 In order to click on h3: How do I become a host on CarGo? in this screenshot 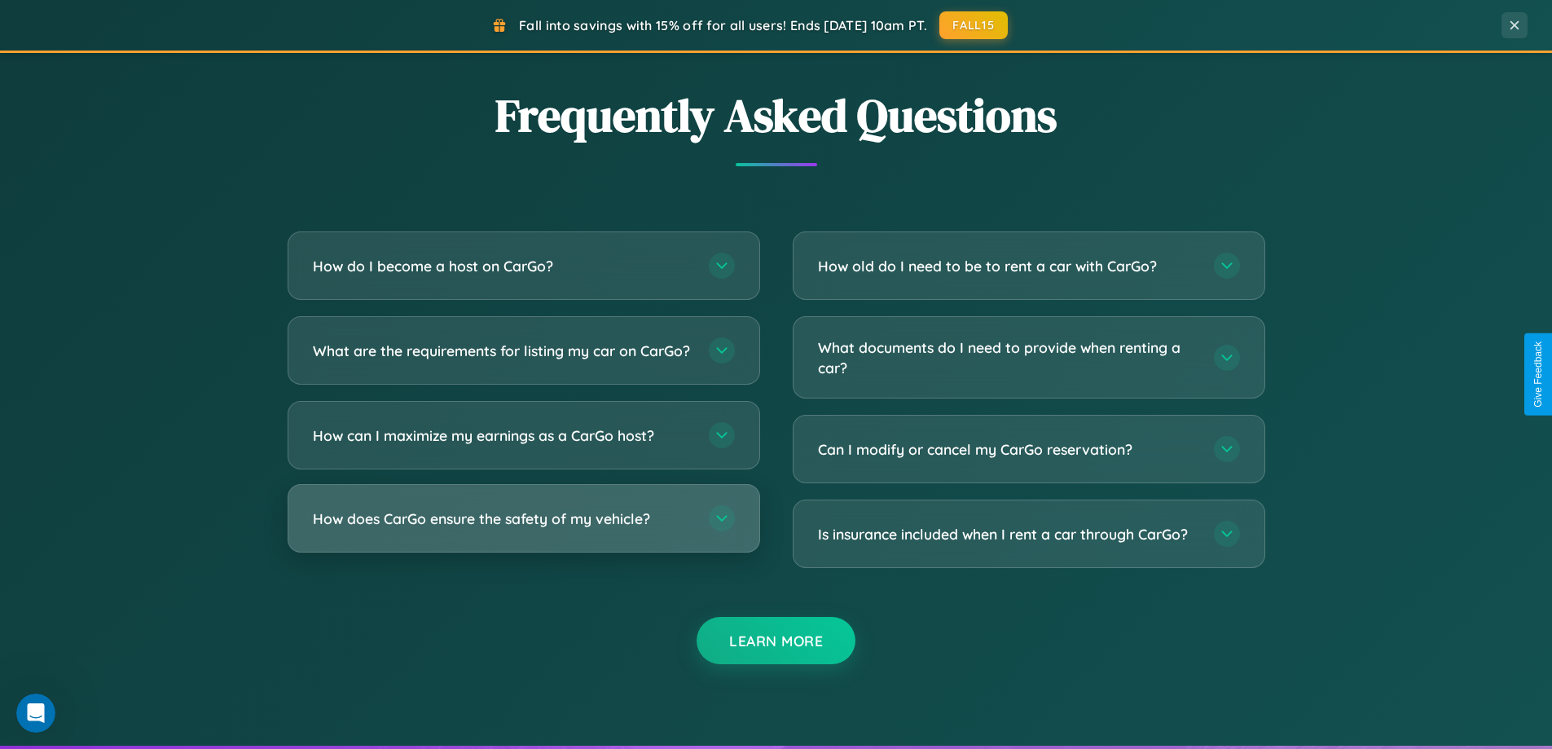, I will do `click(503, 266)`.